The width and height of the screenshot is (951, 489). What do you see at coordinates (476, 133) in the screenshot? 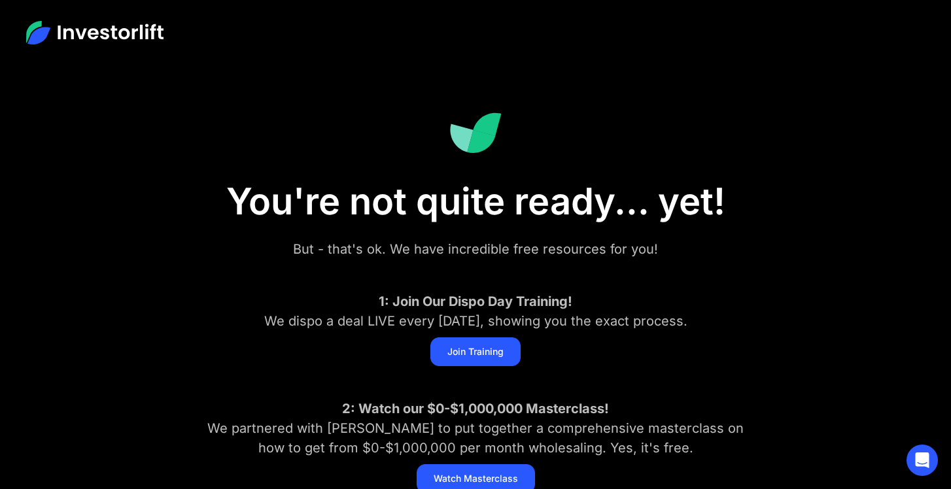
I see `img: Investorlift Dashboard` at bounding box center [476, 133].